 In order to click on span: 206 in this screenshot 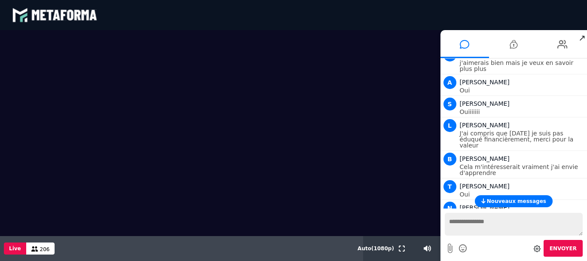, I will do `click(45, 249)`.